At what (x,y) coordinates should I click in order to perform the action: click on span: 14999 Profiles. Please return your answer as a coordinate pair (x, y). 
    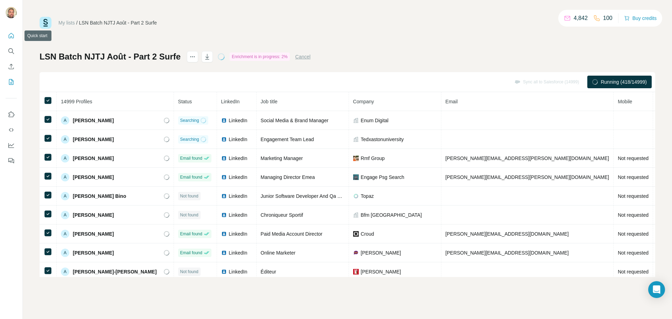
    Looking at the image, I should click on (77, 101).